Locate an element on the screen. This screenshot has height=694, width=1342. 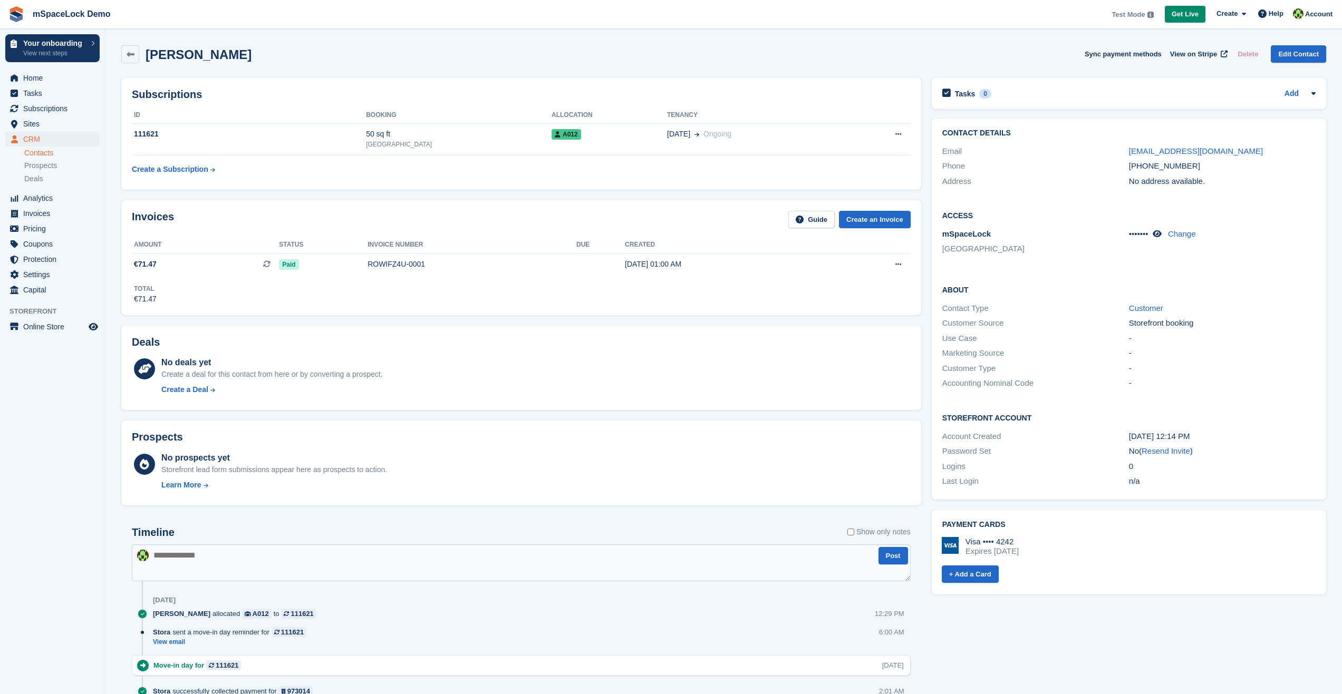
div: ROWIFZ4U-0001 is located at coordinates (472, 264).